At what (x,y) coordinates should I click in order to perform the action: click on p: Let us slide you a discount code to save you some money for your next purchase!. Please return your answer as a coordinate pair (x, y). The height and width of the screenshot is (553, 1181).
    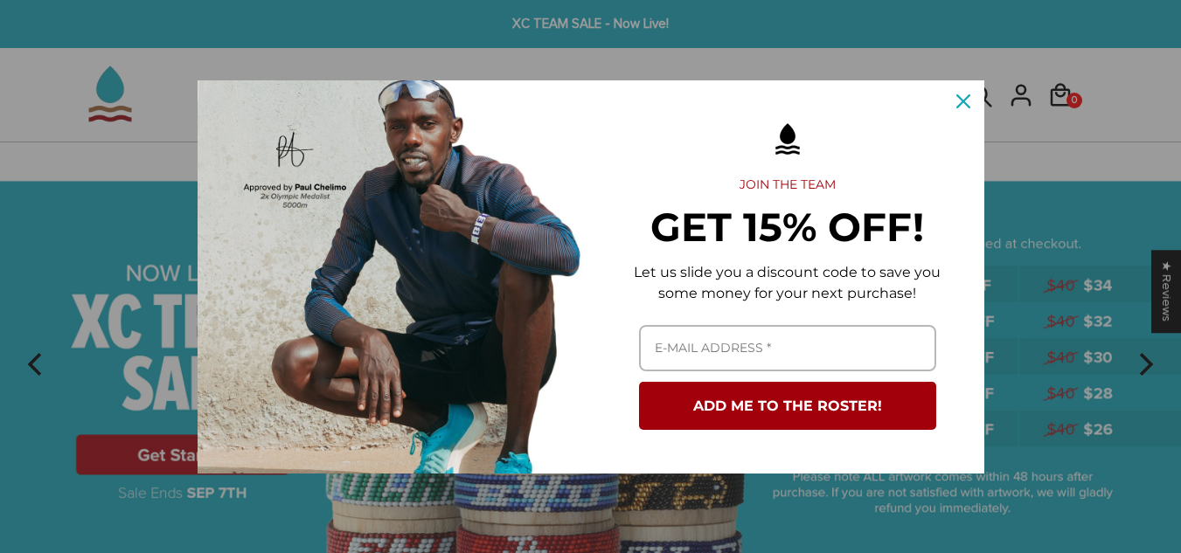
    Looking at the image, I should click on (787, 283).